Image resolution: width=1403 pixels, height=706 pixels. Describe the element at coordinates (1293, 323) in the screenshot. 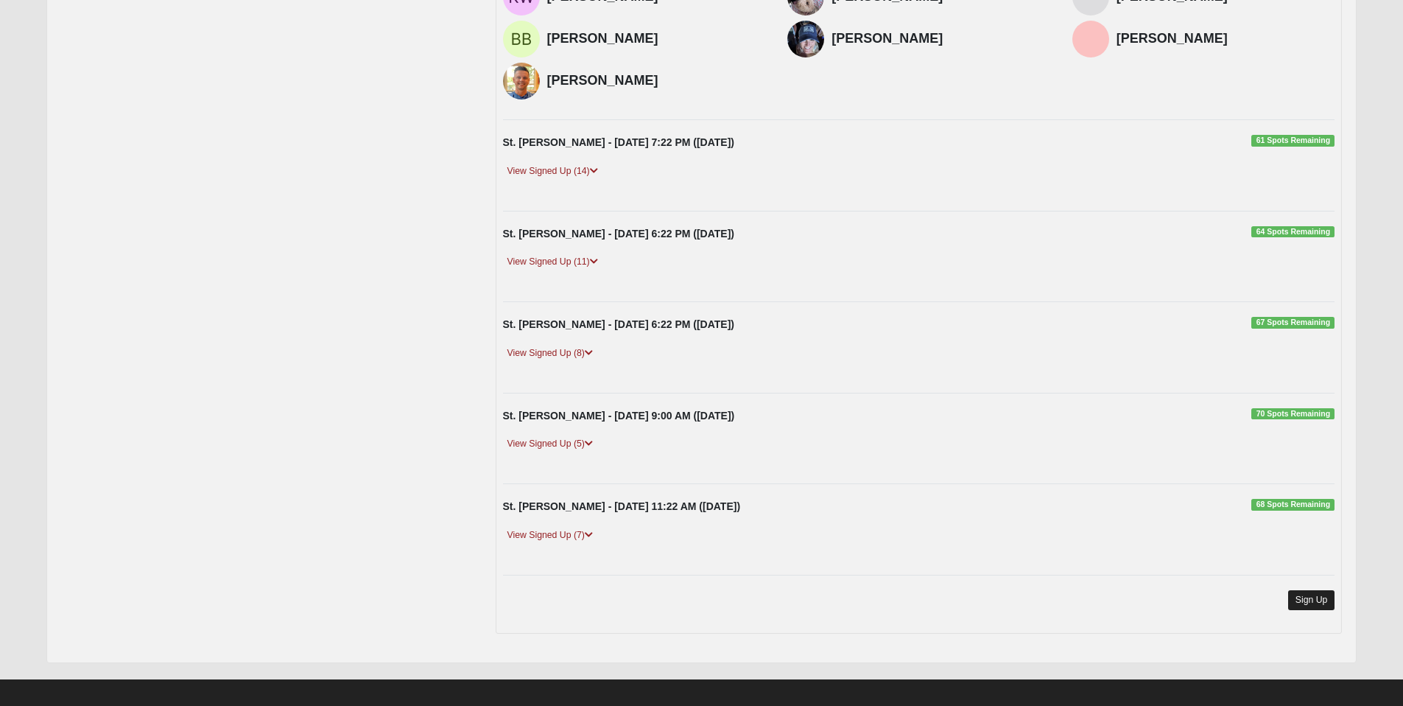

I see `span: 67 Spots Remaining` at that location.